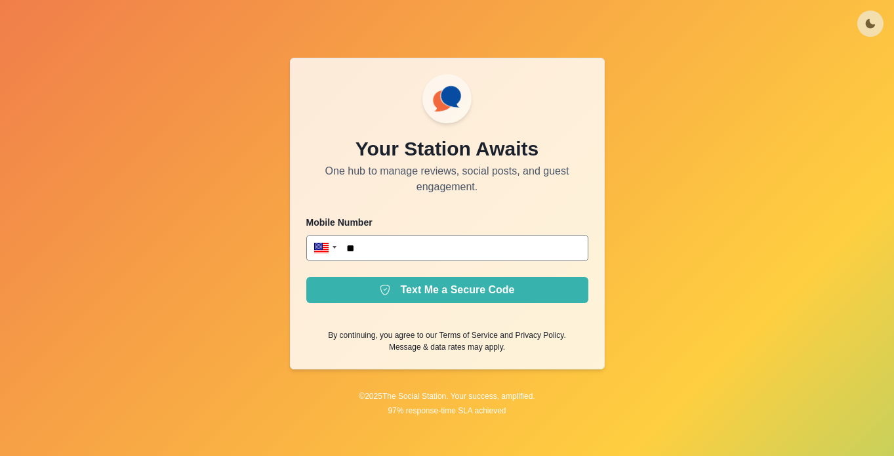 This screenshot has width=894, height=456. Describe the element at coordinates (323, 248) in the screenshot. I see `div: United States: + 1` at that location.